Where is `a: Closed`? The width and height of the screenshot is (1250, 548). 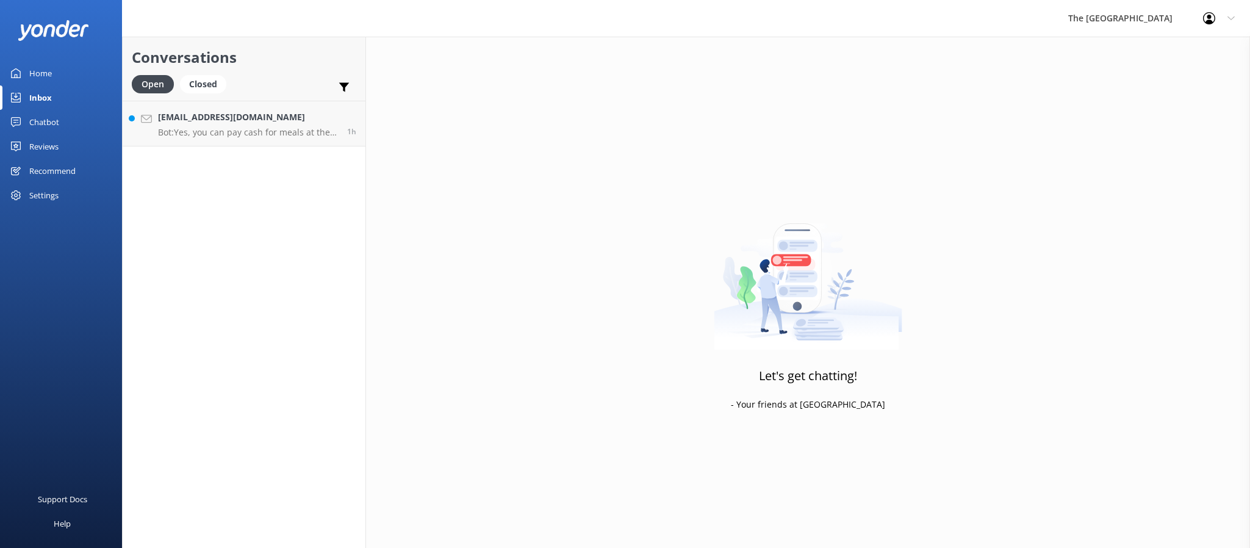
a: Closed is located at coordinates (206, 84).